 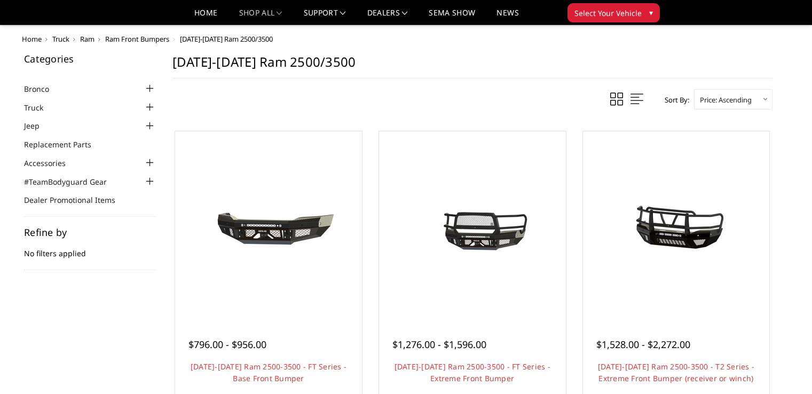 I want to click on span: Ram, so click(x=87, y=39).